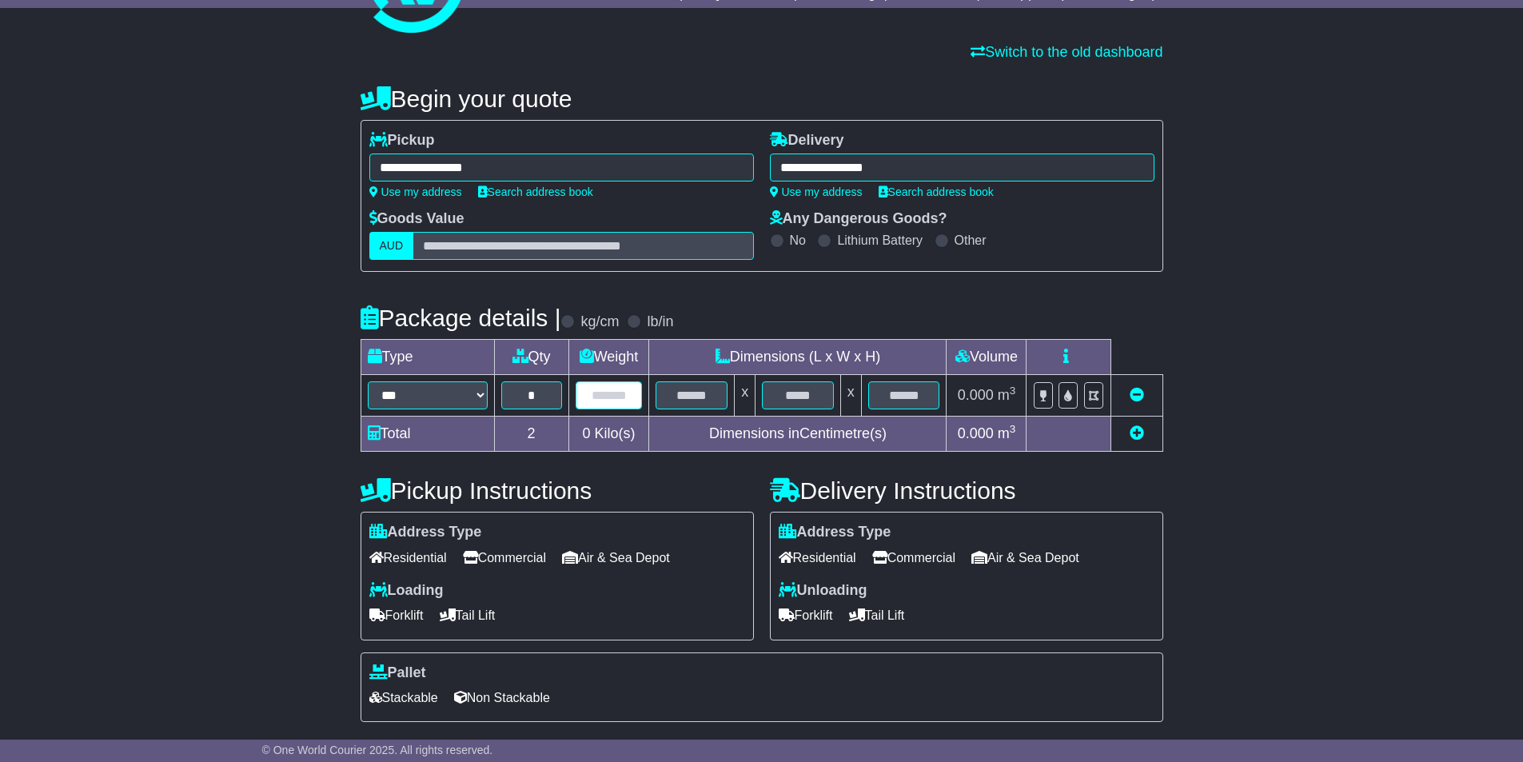 The width and height of the screenshot is (1523, 762). Describe the element at coordinates (971, 240) in the screenshot. I see `label: Other` at that location.